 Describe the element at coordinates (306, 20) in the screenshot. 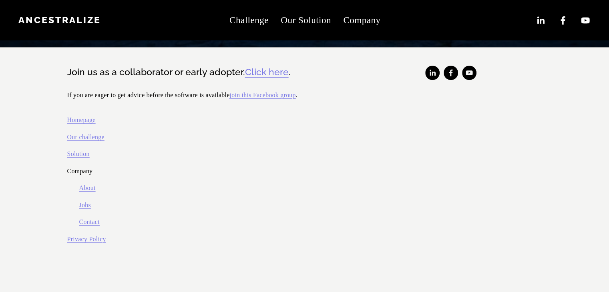

I see `a: Our Solution` at that location.